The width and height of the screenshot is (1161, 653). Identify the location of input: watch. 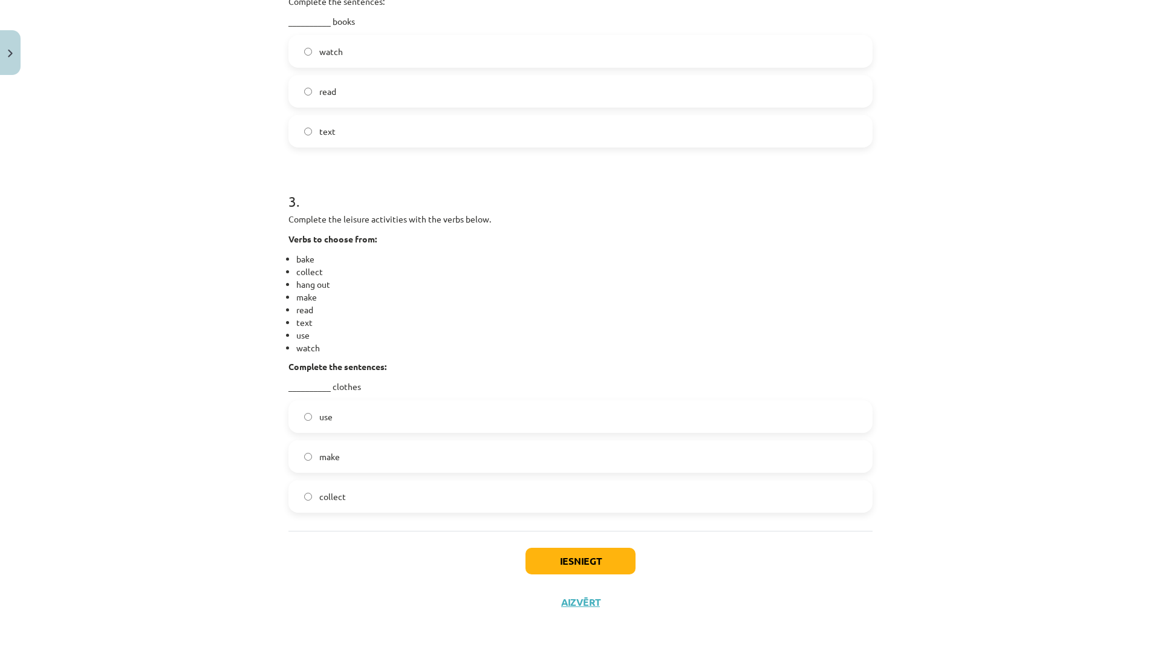
(308, 51).